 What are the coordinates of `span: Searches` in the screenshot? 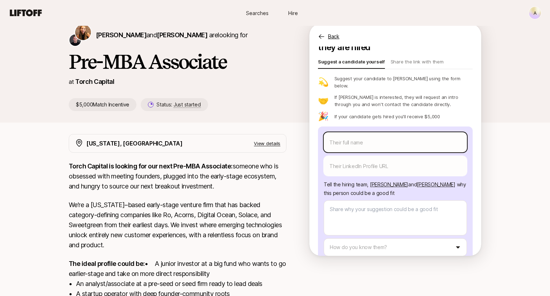 It's located at (257, 13).